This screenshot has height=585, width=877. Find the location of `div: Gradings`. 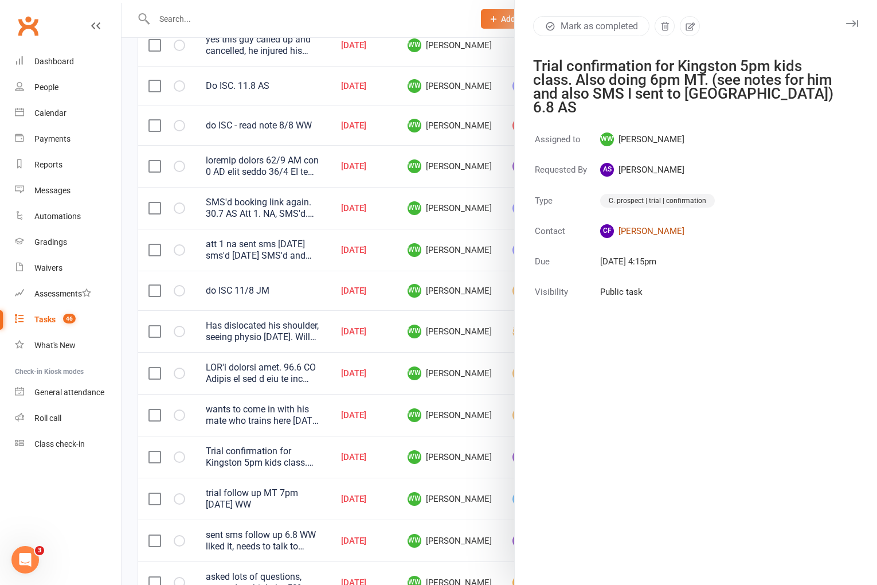

div: Gradings is located at coordinates (50, 242).